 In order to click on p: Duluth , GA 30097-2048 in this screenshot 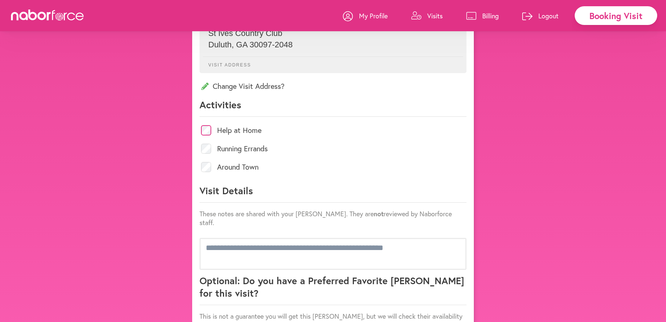, I will do `click(333, 45)`.